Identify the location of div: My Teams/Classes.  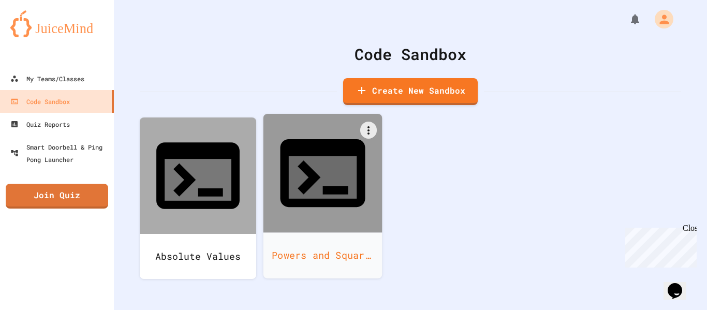
(47, 79).